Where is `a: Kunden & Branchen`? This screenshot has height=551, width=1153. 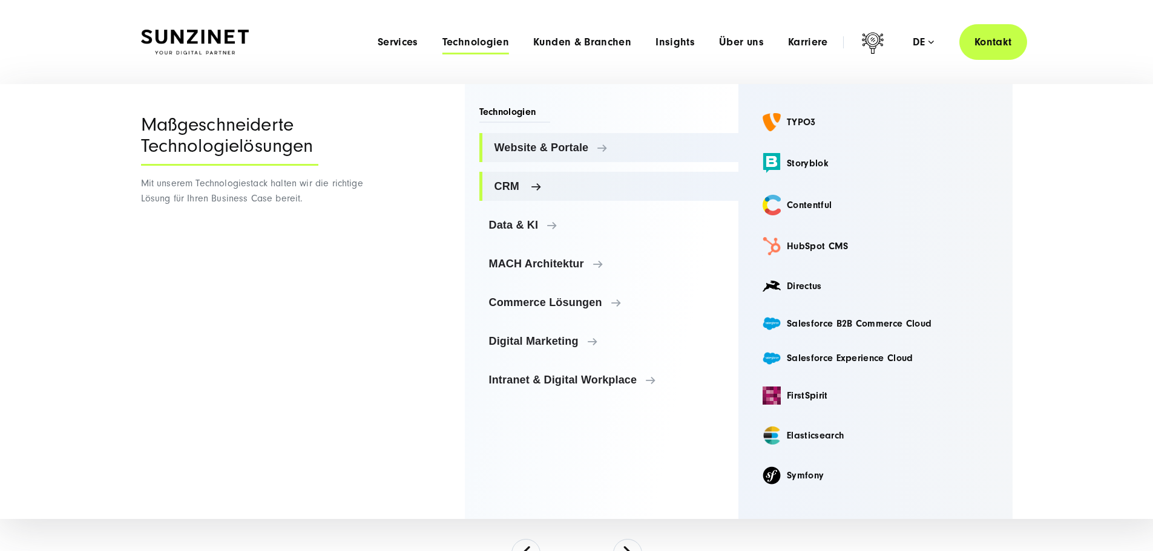
a: Kunden & Branchen is located at coordinates (582, 42).